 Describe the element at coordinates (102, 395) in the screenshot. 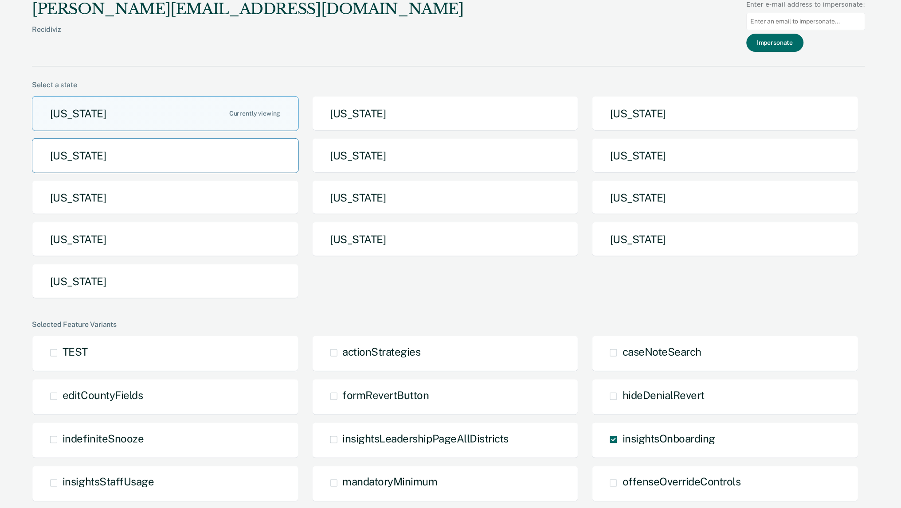

I see `span: editCountyFields` at that location.